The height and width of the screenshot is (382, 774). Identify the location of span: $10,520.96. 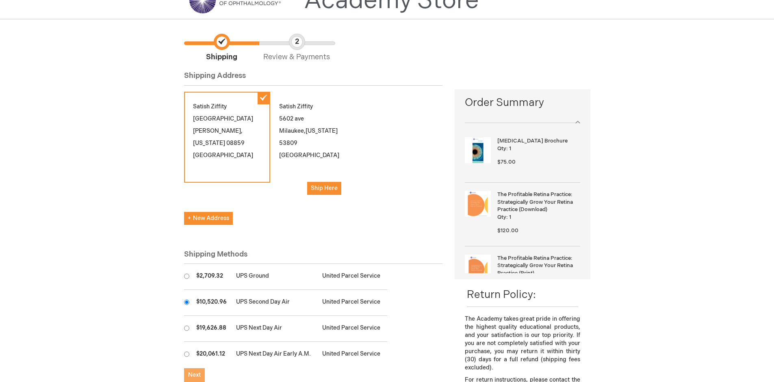
(211, 302).